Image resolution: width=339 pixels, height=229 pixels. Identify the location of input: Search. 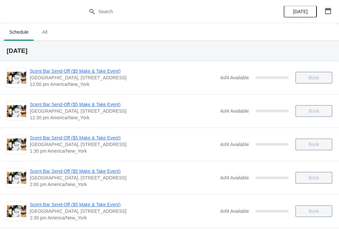
(176, 12).